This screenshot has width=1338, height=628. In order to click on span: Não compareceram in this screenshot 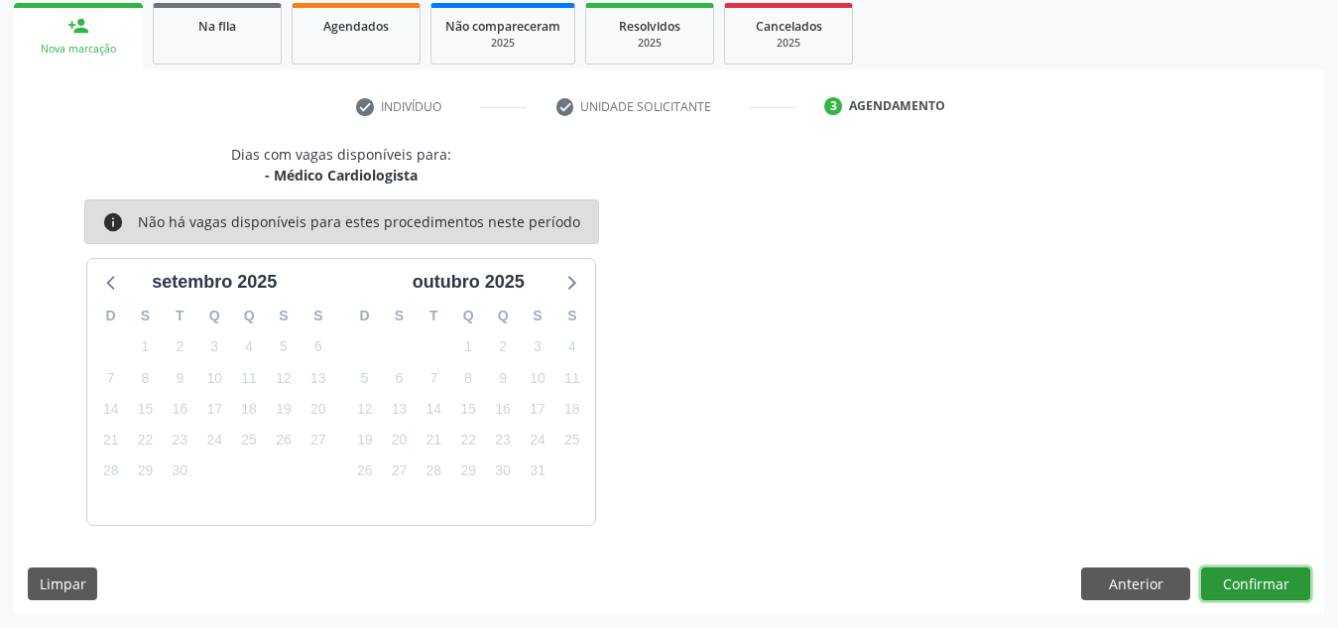, I will do `click(503, 26)`.